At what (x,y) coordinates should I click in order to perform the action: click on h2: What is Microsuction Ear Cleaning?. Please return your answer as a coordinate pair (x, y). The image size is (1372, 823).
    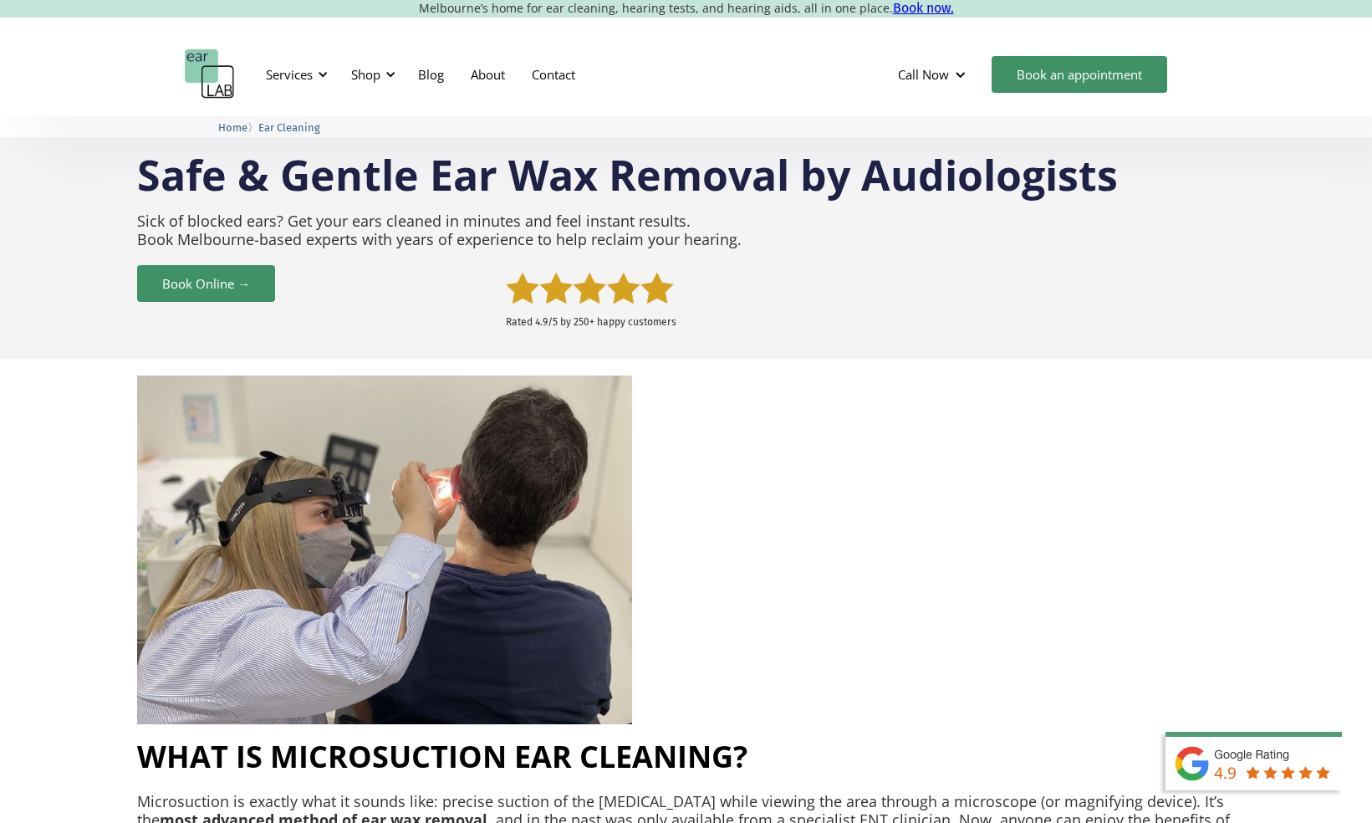
    Looking at the image, I should click on (685, 757).